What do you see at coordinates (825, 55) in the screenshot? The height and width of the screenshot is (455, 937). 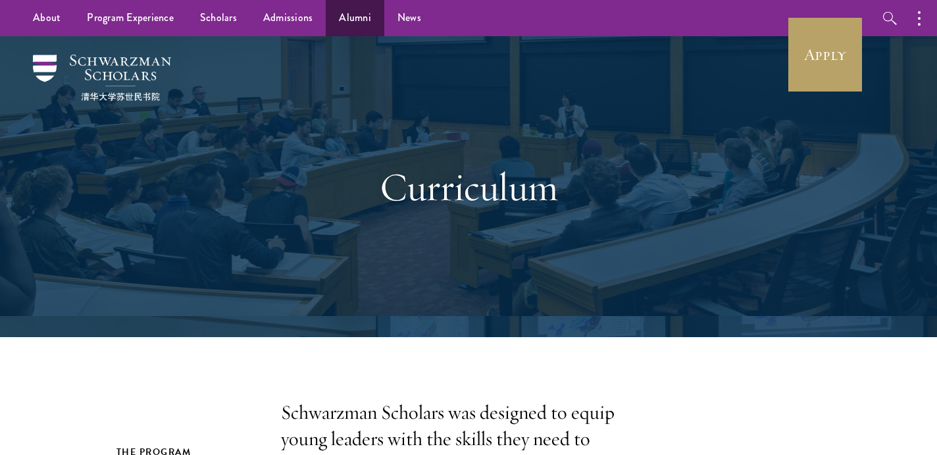 I see `a: Apply` at bounding box center [825, 55].